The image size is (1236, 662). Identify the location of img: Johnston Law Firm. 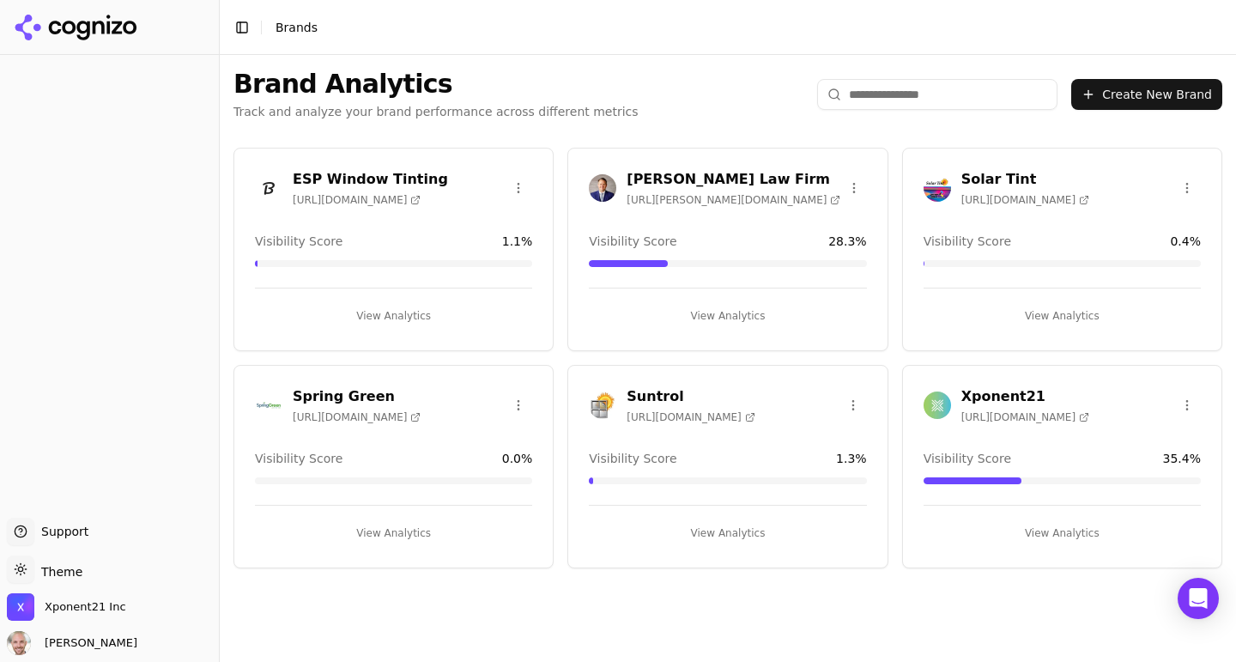
(602, 188).